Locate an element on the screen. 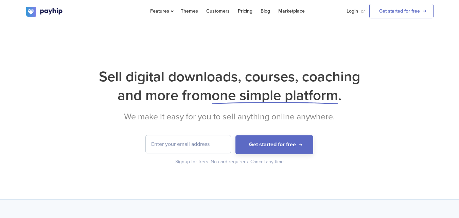  input: Enter your email address is located at coordinates (188, 144).